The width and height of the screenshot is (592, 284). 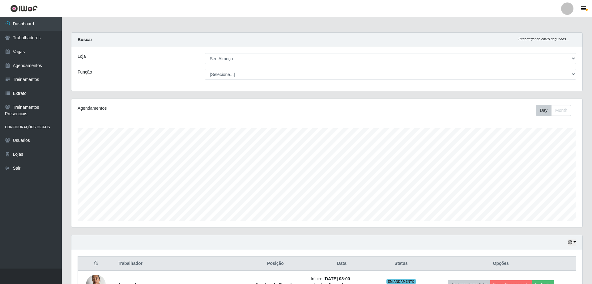 I want to click on i: Recarregando em 29 segundos..., so click(x=543, y=39).